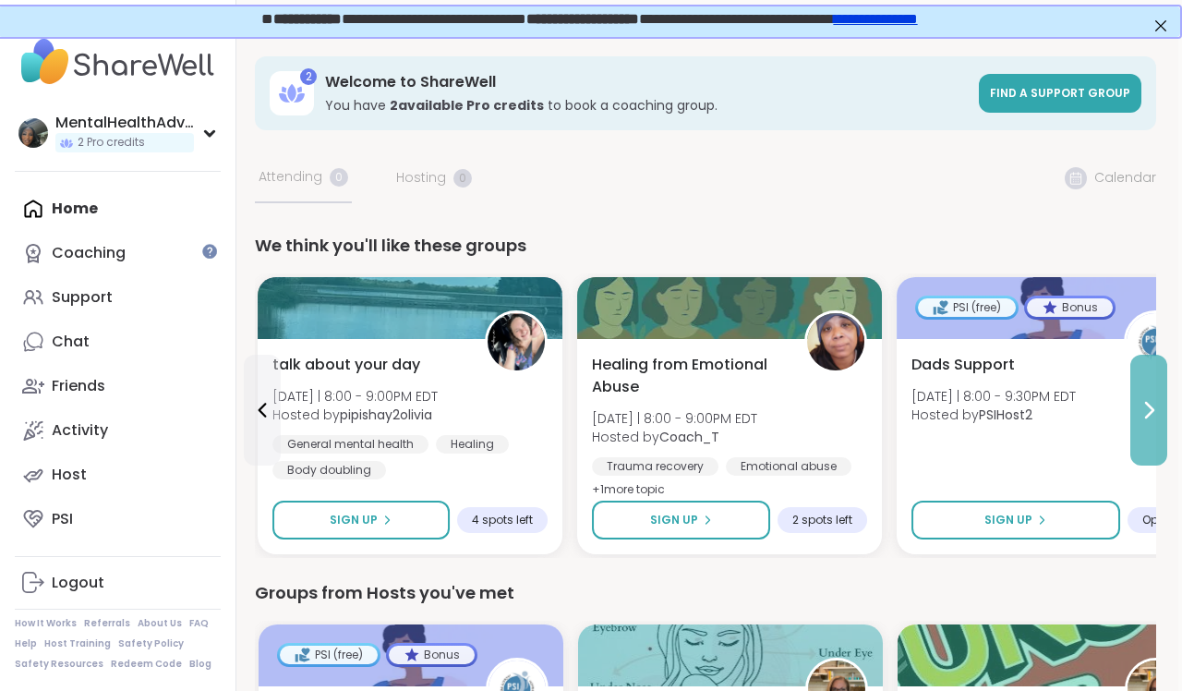 The image size is (1182, 691). Describe the element at coordinates (466, 105) in the screenshot. I see `b: 2 available Pro credit s` at that location.